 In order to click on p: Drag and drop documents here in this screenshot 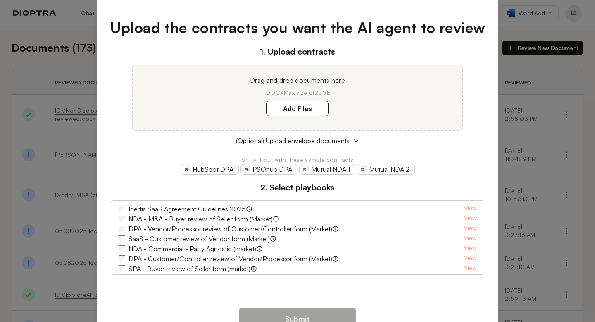, I will do `click(298, 80)`.